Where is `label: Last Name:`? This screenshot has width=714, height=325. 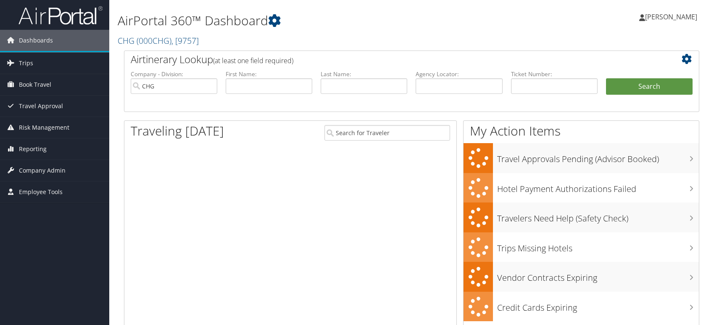 label: Last Name: is located at coordinates (364, 74).